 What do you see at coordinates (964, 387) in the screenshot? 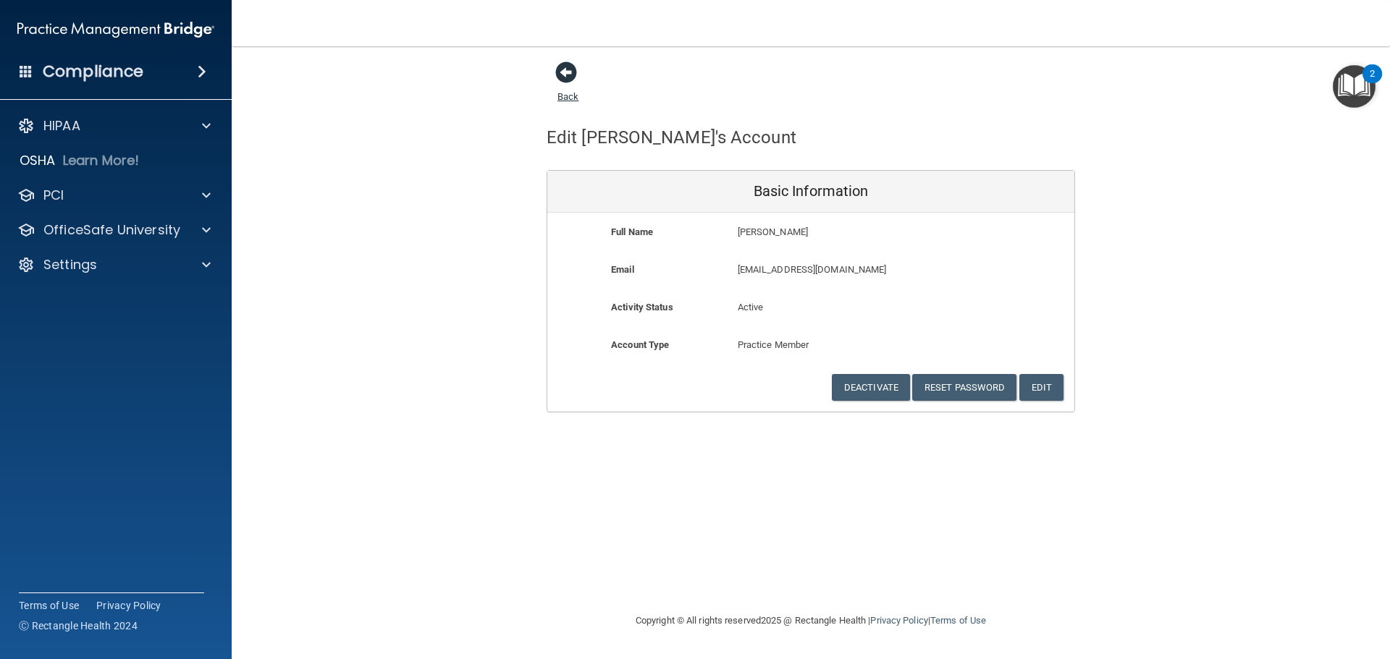
I see `button: Reset Password` at bounding box center [964, 387].